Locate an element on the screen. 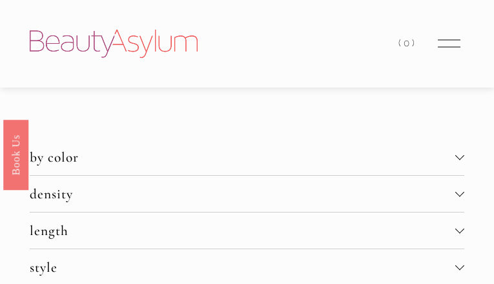 This screenshot has height=284, width=494. span: length is located at coordinates (242, 231).